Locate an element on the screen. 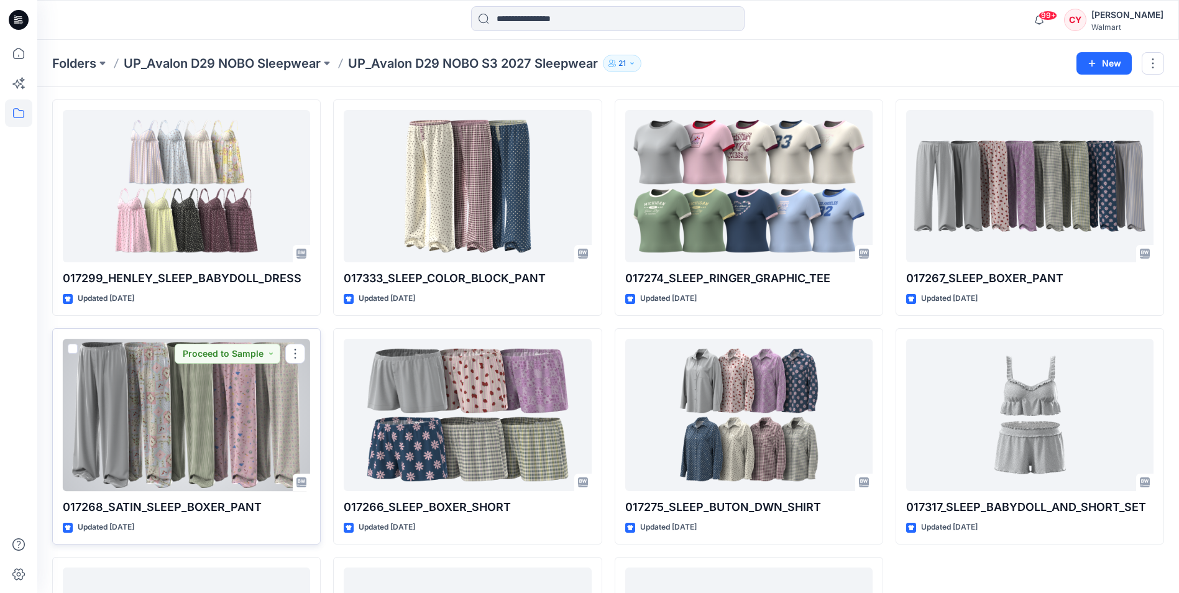 The height and width of the screenshot is (593, 1179). a: 017333_SLEEP_COLOR_BLOCK_PANT is located at coordinates (467, 186).